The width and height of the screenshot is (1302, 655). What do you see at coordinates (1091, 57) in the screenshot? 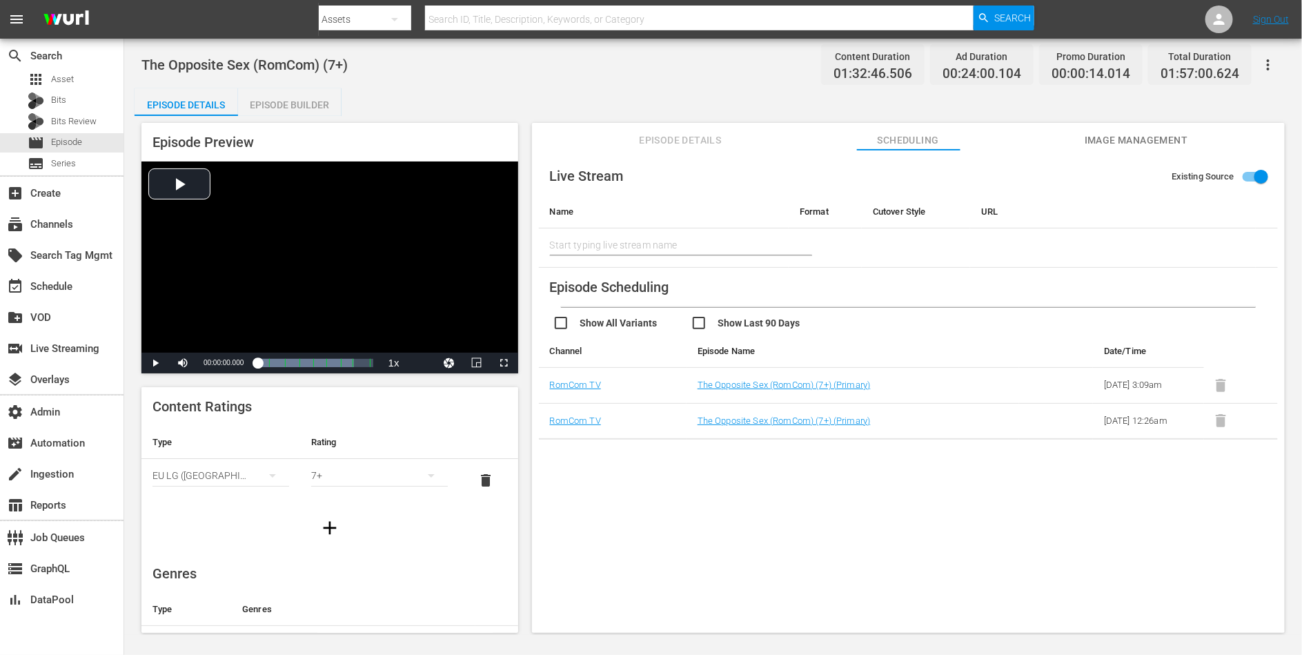
I see `div: Promo Duration` at bounding box center [1091, 57].